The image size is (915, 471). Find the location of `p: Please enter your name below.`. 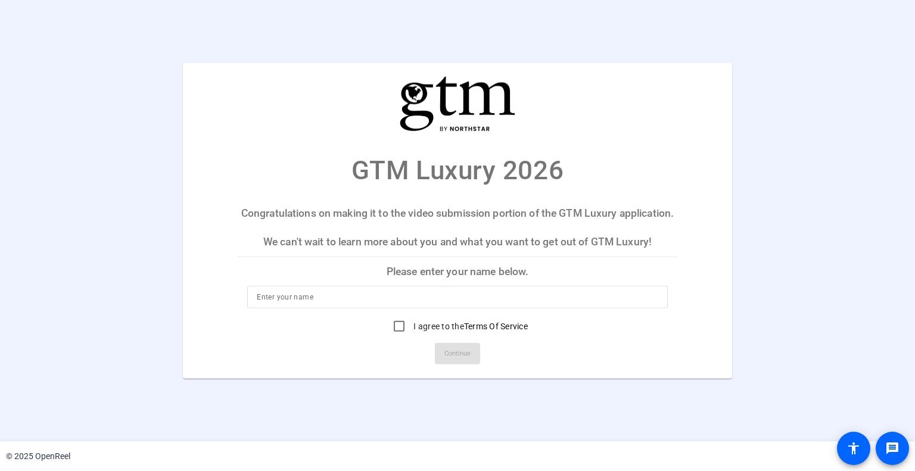

p: Please enter your name below. is located at coordinates (457, 271).